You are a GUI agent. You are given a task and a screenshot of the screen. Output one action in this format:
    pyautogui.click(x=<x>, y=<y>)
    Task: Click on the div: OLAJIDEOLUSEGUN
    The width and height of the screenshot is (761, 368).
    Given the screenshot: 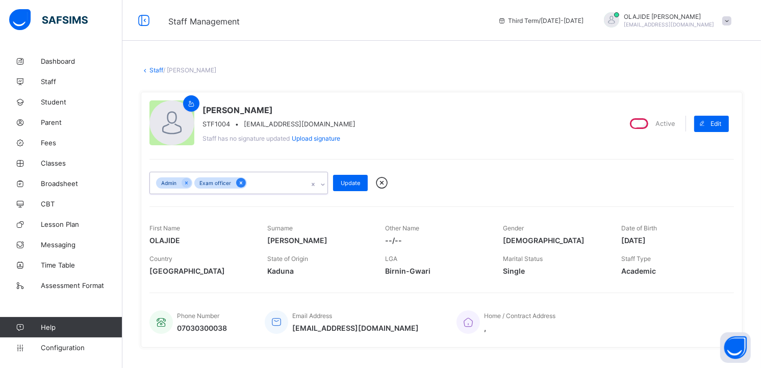 What is the action you would take?
    pyautogui.click(x=665, y=20)
    